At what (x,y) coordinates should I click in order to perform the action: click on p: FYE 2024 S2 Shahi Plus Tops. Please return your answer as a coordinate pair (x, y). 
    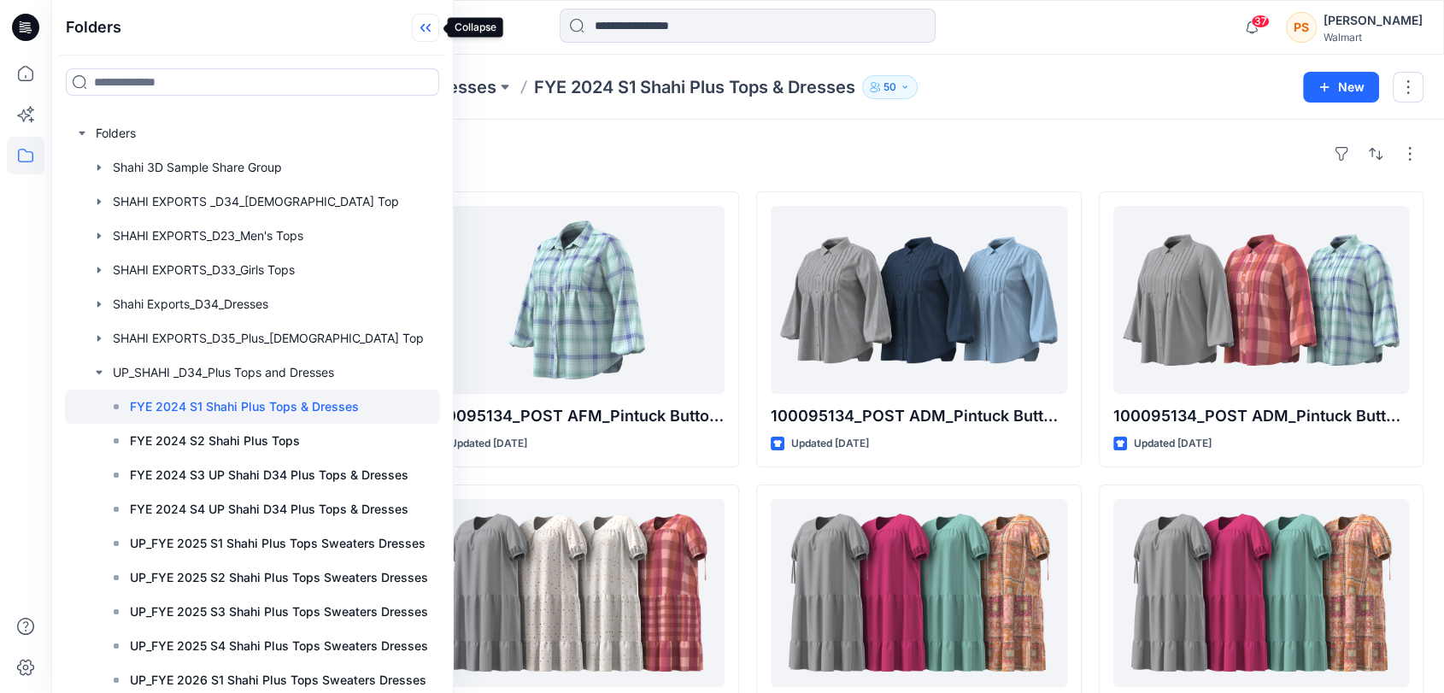
    Looking at the image, I should click on (214, 441).